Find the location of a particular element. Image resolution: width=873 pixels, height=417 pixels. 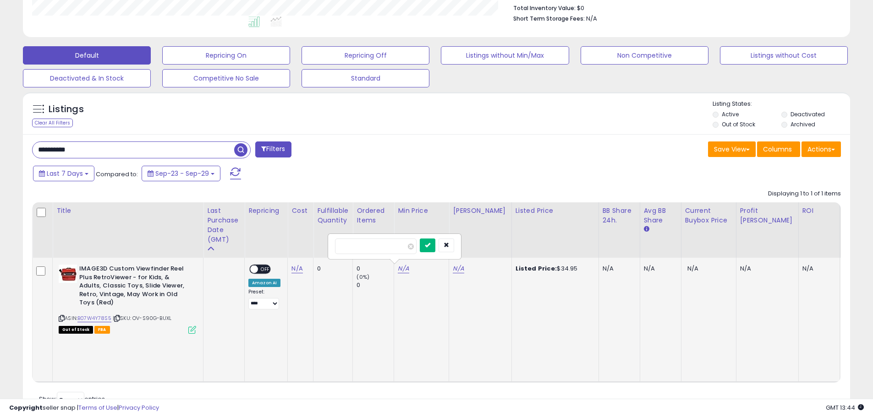

div: Displaying 1 to 1 of 1 items is located at coordinates (804, 194).